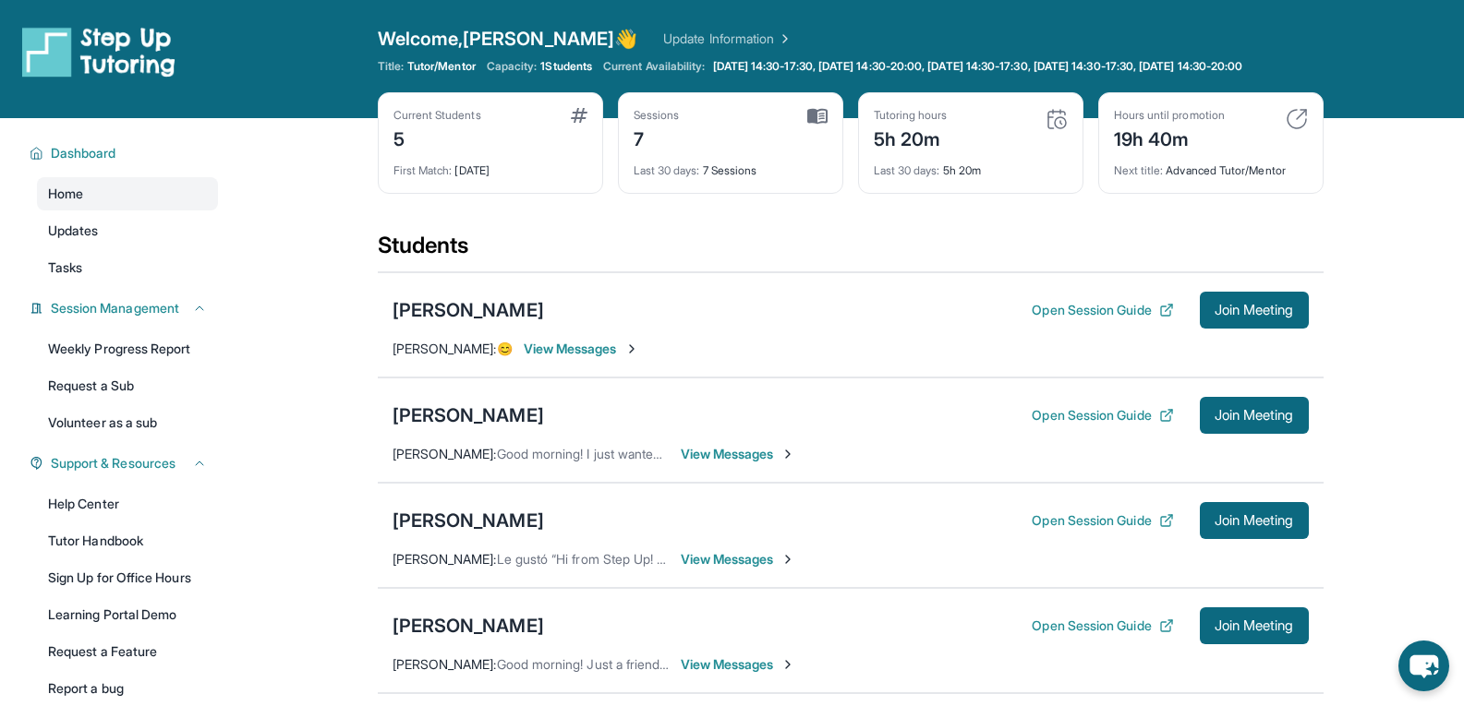 This screenshot has height=706, width=1464. I want to click on button: Dashboard, so click(125, 153).